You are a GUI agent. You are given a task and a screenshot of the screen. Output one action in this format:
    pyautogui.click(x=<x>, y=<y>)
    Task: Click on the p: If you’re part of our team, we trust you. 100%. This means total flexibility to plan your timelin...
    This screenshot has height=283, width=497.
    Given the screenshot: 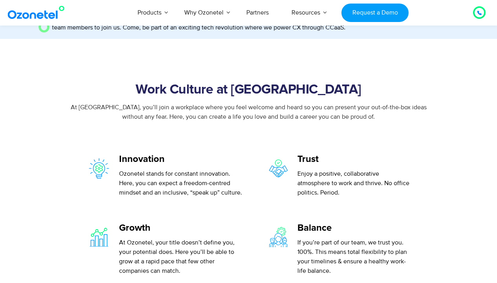 What is the action you would take?
    pyautogui.click(x=354, y=256)
    